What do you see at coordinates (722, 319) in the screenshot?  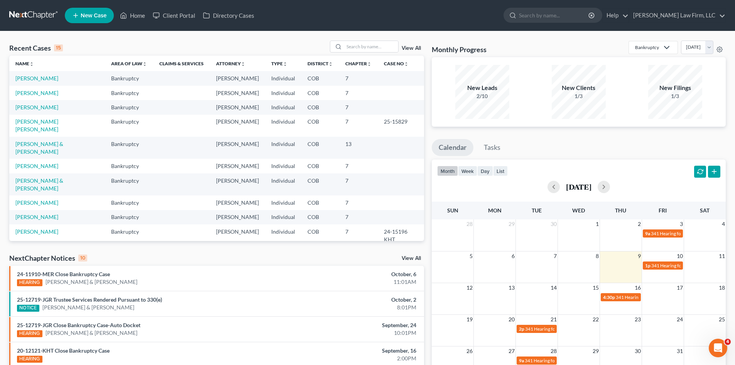 I see `span: 25` at bounding box center [722, 319].